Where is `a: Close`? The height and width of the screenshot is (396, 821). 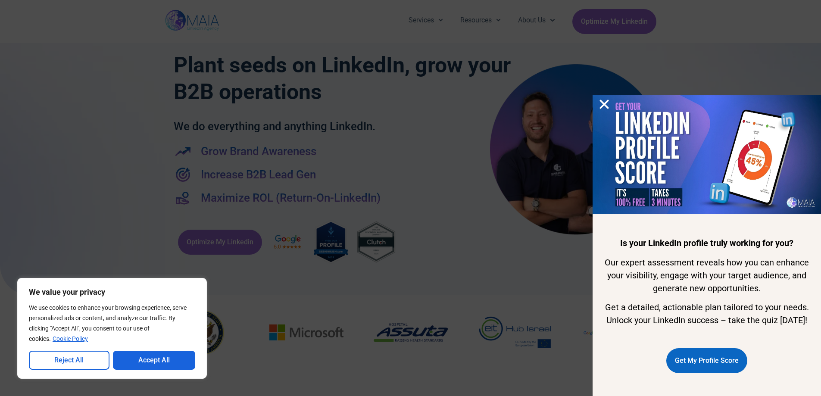 a: Close is located at coordinates (604, 104).